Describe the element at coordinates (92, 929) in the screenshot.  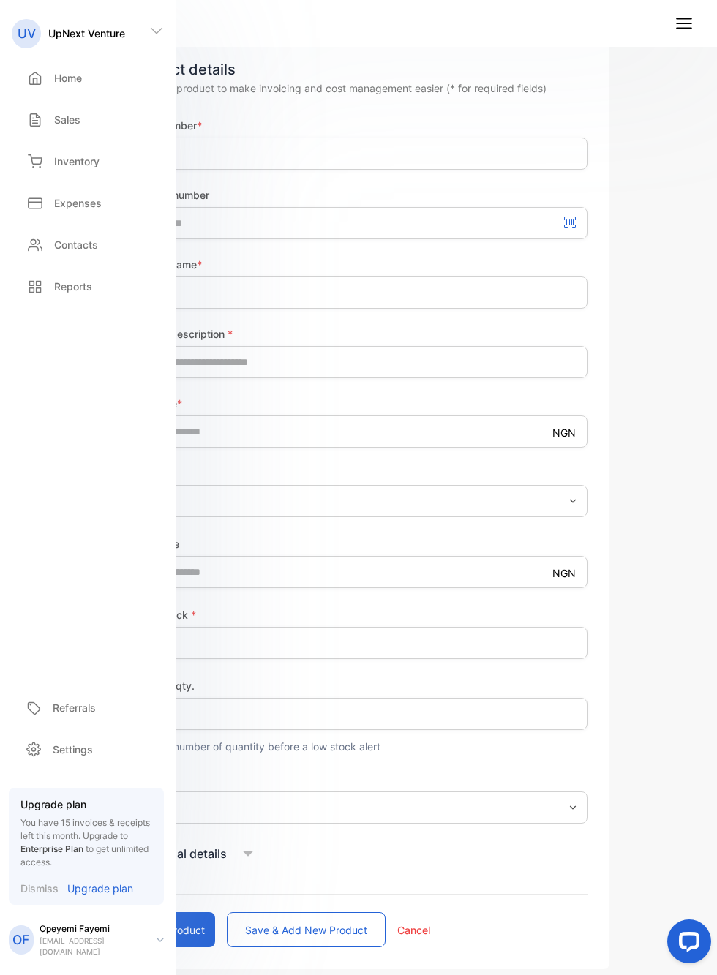
I see `p: Opeyemi Fayemi` at that location.